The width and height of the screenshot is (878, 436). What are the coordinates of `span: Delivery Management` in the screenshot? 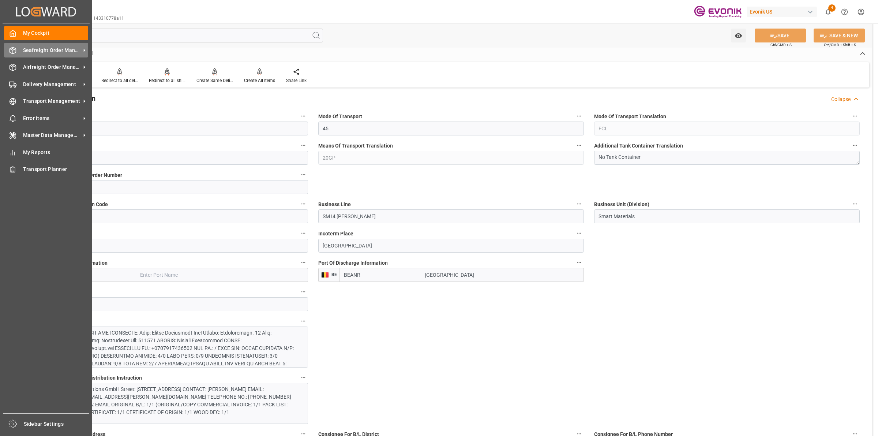 It's located at (52, 84).